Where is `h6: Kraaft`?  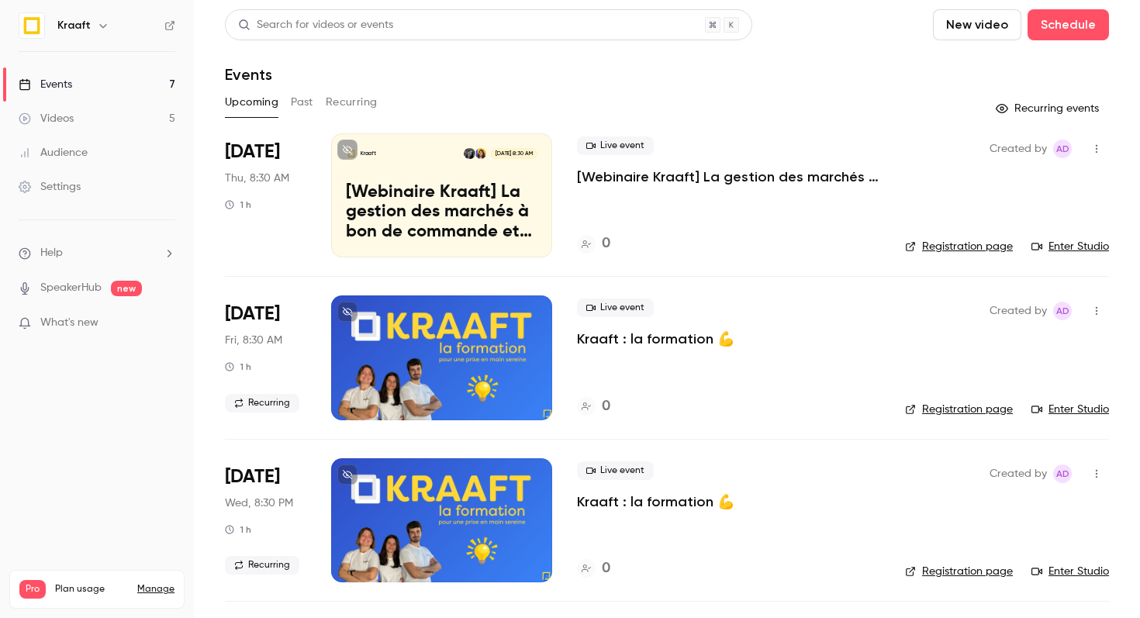 h6: Kraaft is located at coordinates (74, 26).